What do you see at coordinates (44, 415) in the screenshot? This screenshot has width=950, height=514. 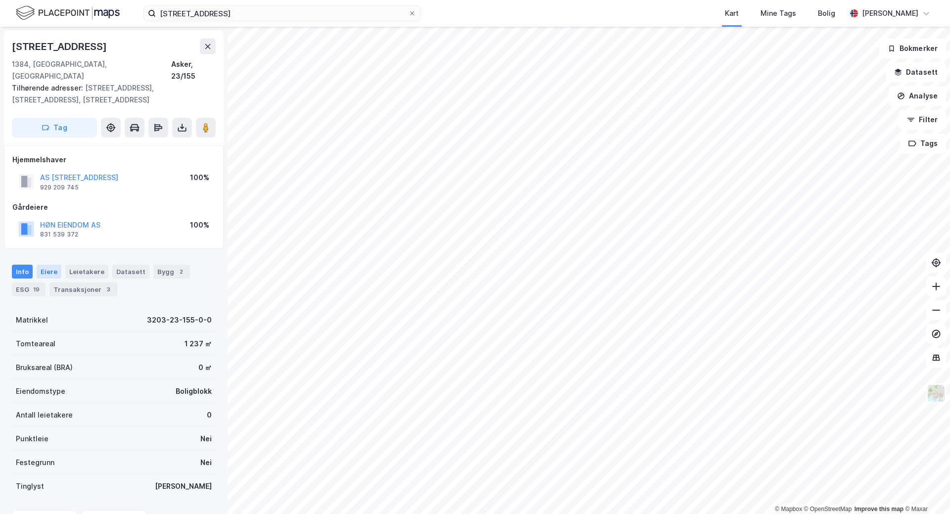 I see `div: Antall leietakere` at bounding box center [44, 415].